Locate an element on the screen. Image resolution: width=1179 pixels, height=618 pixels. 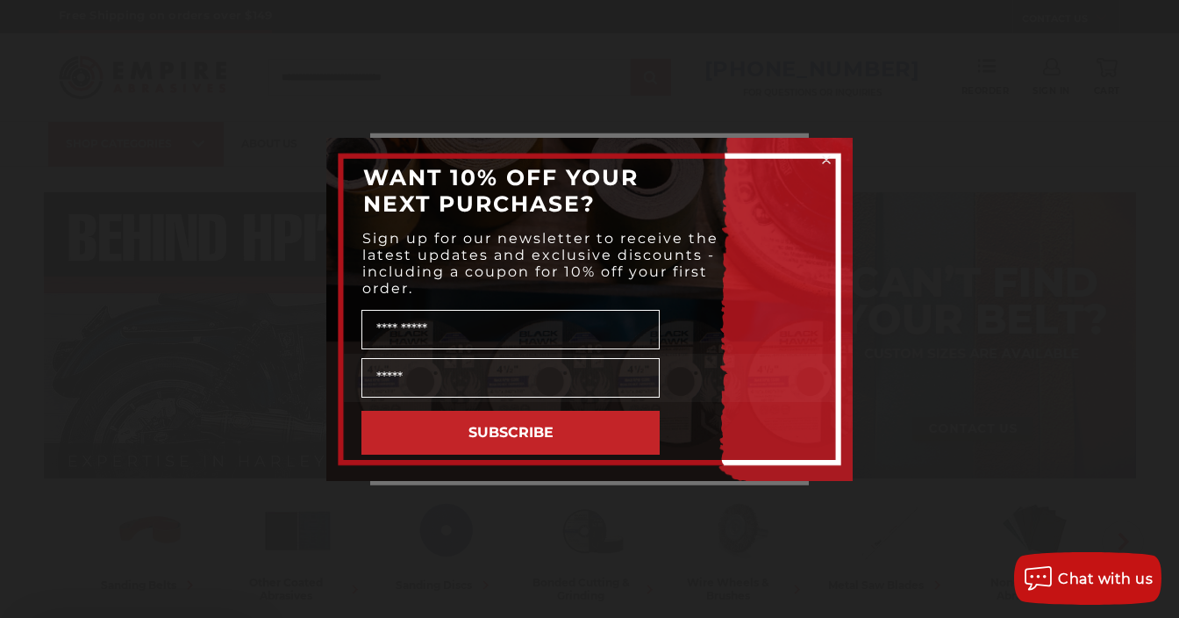
button: SUBSCRIBE is located at coordinates (511, 433).